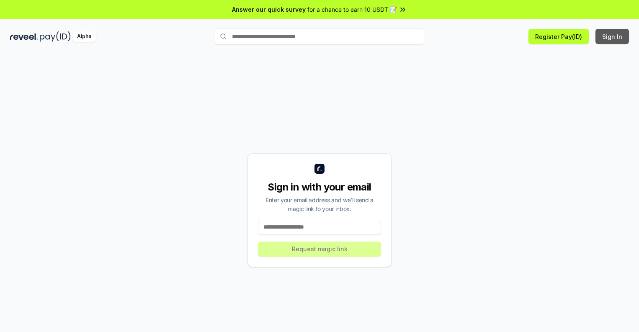  What do you see at coordinates (352, 9) in the screenshot?
I see `span: for a chance to earn 10 USDT 📝` at bounding box center [352, 9].